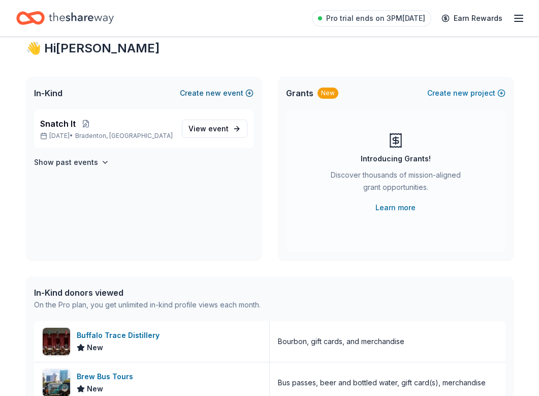 The height and width of the screenshot is (396, 539). Describe the element at coordinates (215, 129) in the screenshot. I see `a: View event` at that location.